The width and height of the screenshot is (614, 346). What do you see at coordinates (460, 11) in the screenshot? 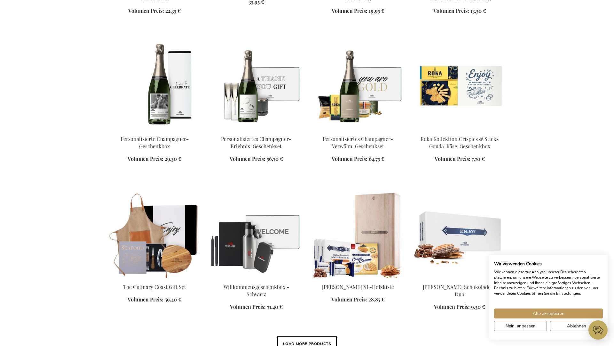
I see `a: Volumen Preis: 13,50 €` at bounding box center [460, 11].